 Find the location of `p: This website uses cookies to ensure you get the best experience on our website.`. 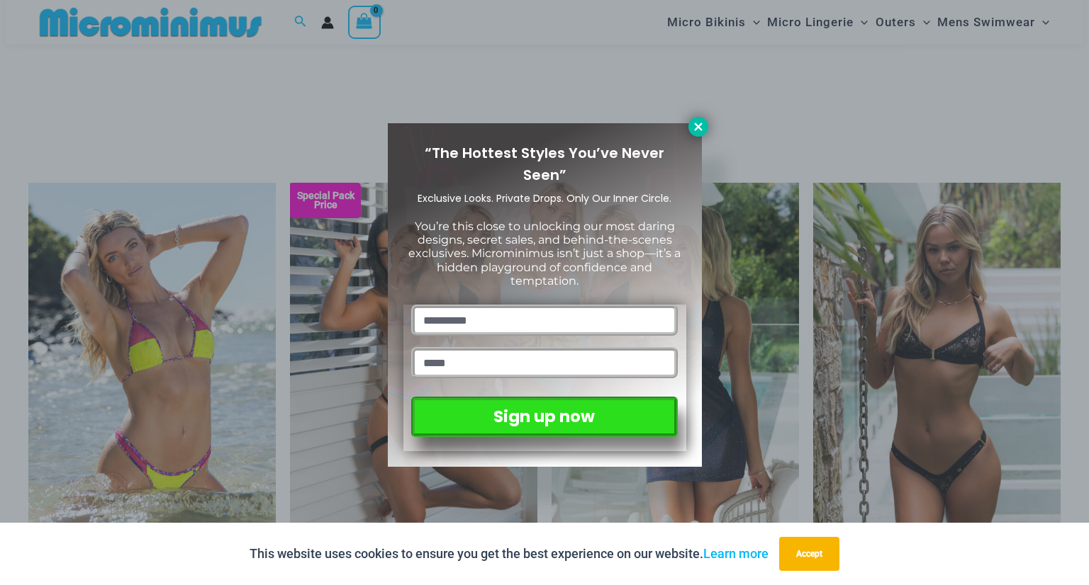

p: This website uses cookies to ensure you get the best experience on our website. is located at coordinates (509, 554).